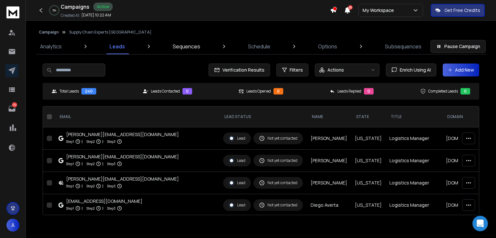 This screenshot has width=496, height=238. Describe the element at coordinates (239, 70) in the screenshot. I see `button: Verification Results` at that location.